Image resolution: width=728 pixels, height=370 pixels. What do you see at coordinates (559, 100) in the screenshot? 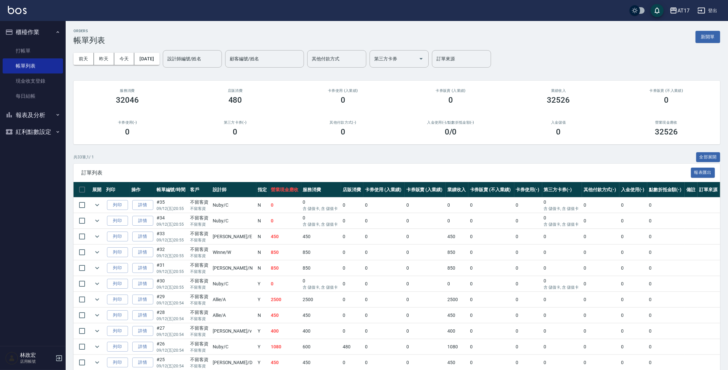
I see `h3: 32526` at bounding box center [559, 100].